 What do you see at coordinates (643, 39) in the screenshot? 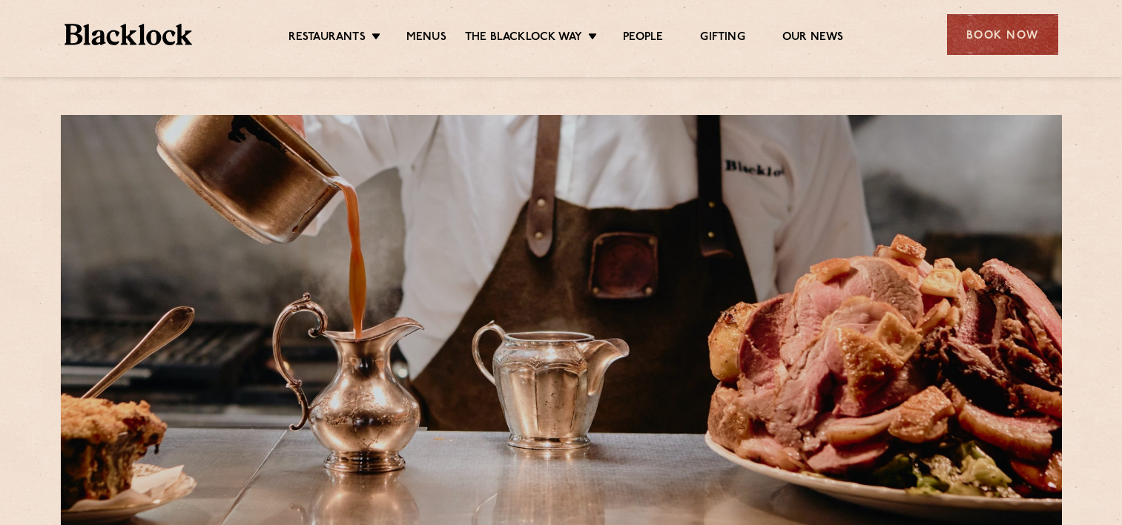
I see `a: People` at bounding box center [643, 39].